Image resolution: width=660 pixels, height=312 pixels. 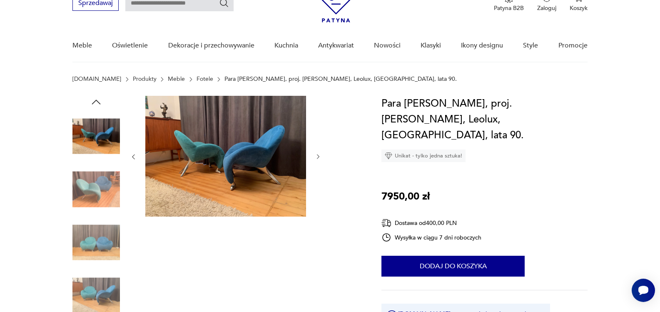 I want to click on div: Dostawa od 400,00 PLN, so click(x=431, y=223).